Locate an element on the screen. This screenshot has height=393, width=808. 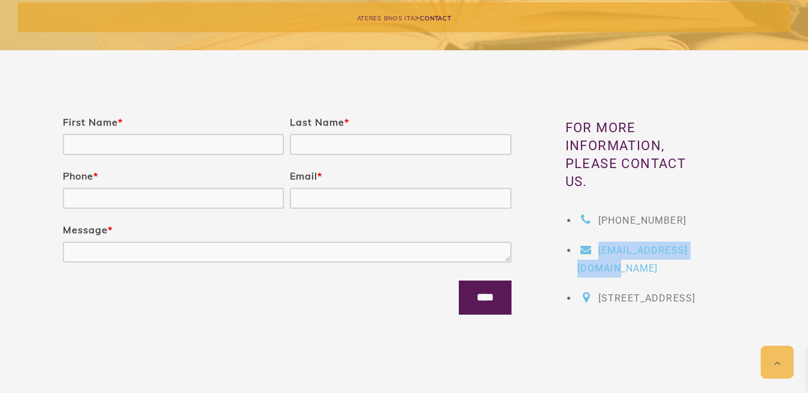
label: First Name is located at coordinates (93, 122).